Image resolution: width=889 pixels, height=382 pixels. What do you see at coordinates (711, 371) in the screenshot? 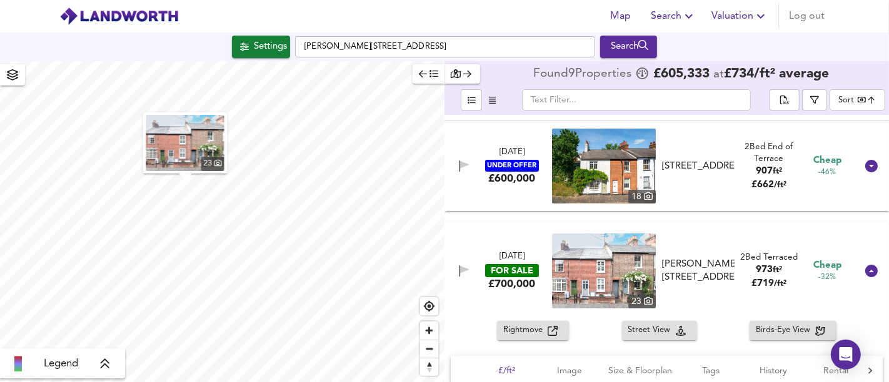
I see `span: Tags` at bounding box center [711, 371].